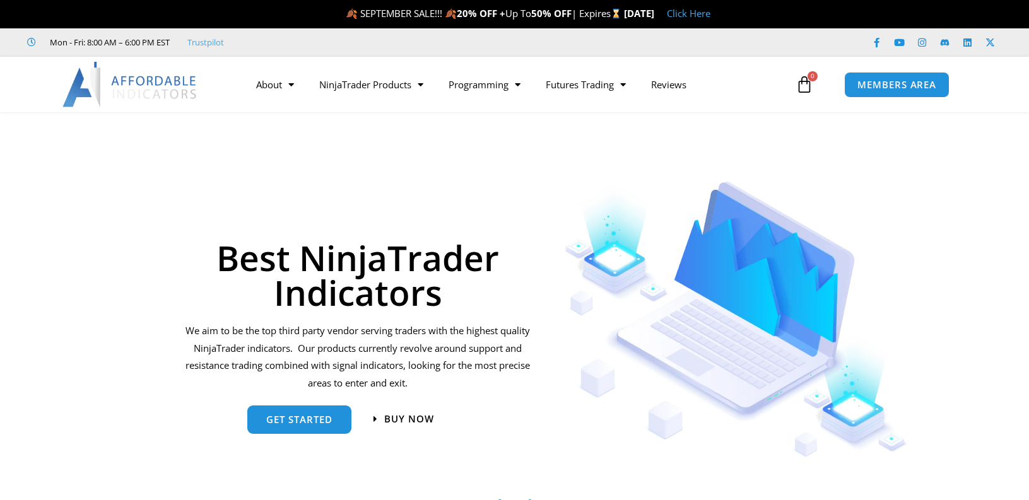 The height and width of the screenshot is (500, 1029). Describe the element at coordinates (206, 42) in the screenshot. I see `a: Trustpilot` at that location.